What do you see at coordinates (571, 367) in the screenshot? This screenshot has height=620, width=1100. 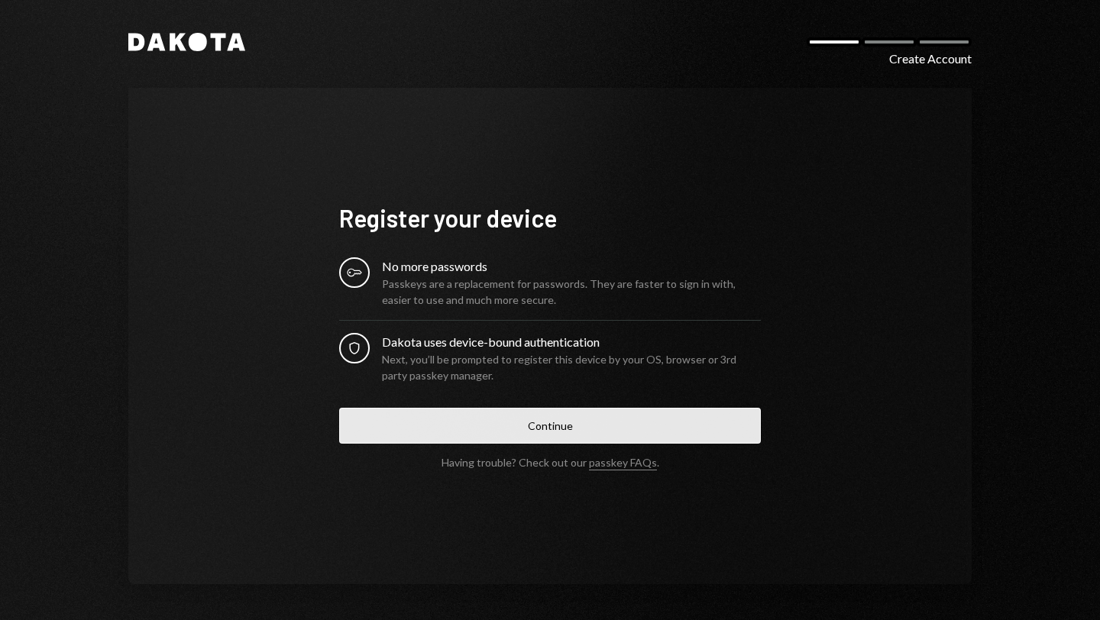 I see `div: Next, you’ll be prompted to register this device by your OS, browser or 3rd party passkey manager.` at bounding box center [571, 367].